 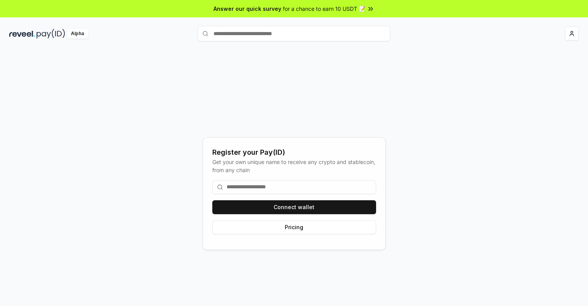 What do you see at coordinates (294, 166) in the screenshot?
I see `div: Get your own unique name to receive any crypto and stablecoin, from any chain` at bounding box center [294, 166].